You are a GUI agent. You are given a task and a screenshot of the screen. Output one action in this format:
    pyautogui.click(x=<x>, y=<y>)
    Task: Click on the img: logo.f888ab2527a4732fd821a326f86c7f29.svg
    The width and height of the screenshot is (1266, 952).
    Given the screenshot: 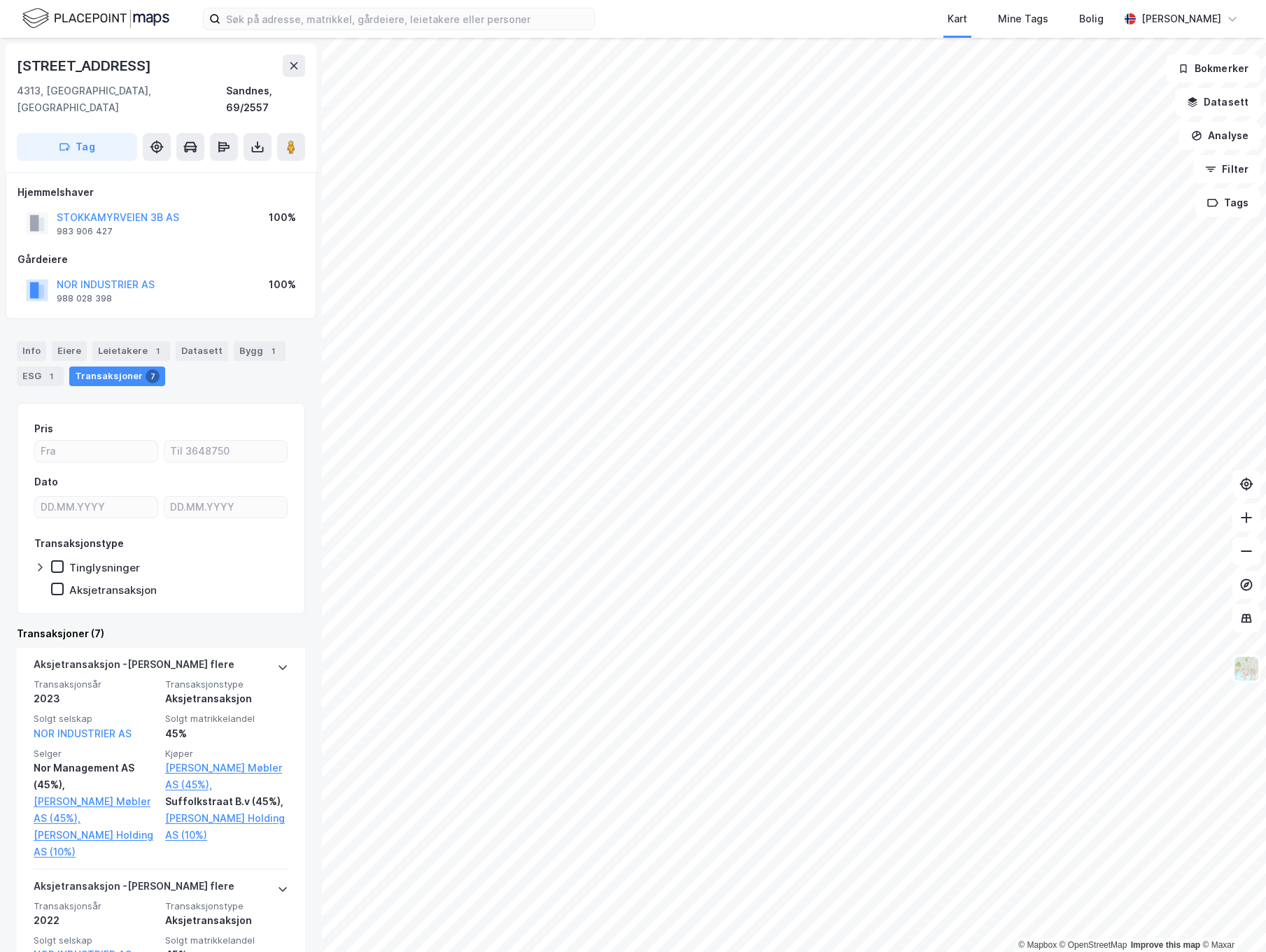 What is the action you would take?
    pyautogui.click(x=96, y=18)
    